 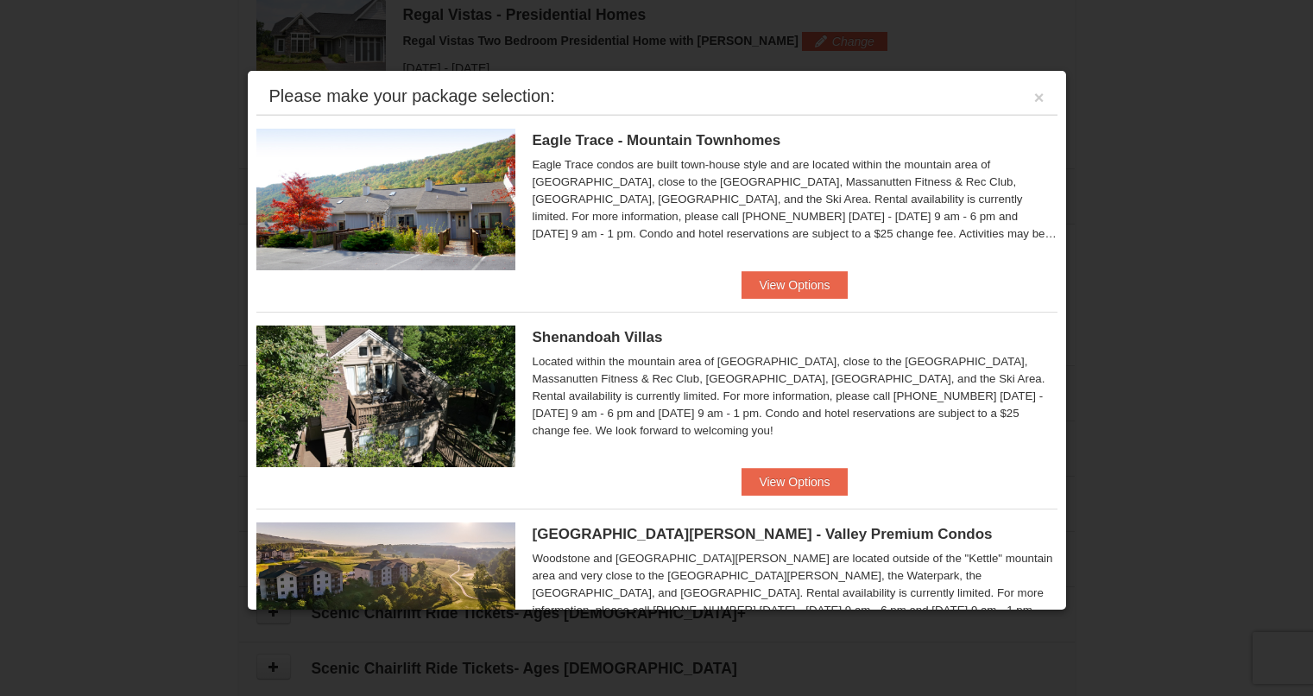 I want to click on img: 19219019-2-e70bf45f.jpg, so click(x=386, y=396).